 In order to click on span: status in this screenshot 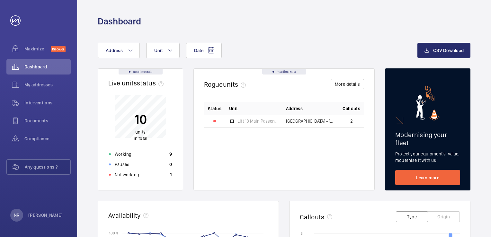, I will do `click(151, 83)`.